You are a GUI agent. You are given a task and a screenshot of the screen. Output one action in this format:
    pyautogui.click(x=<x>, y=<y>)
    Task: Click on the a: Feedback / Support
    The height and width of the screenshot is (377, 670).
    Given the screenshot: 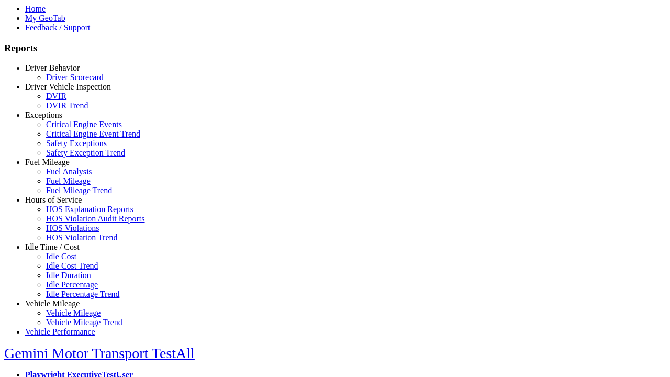 What is the action you would take?
    pyautogui.click(x=58, y=27)
    